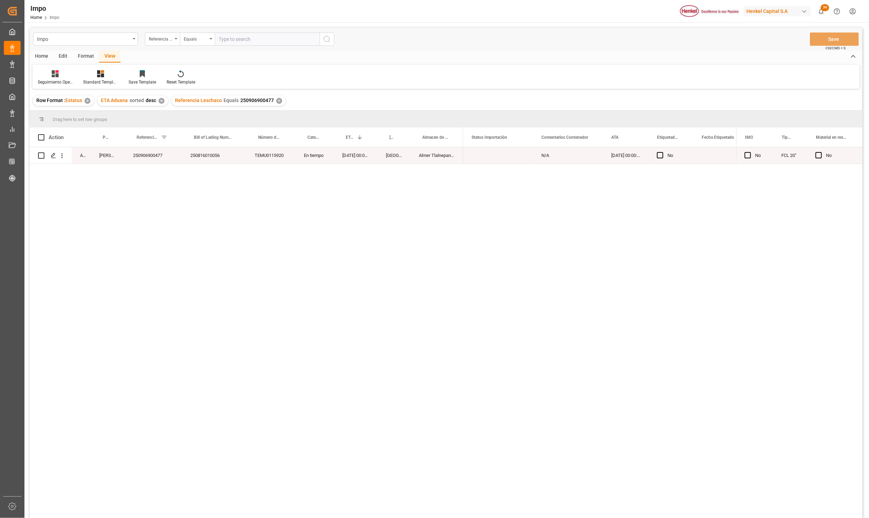 The height and width of the screenshot is (518, 869). What do you see at coordinates (787, 137) in the screenshot?
I see `span: Tipo de Carga (LCL/FCL)` at bounding box center [787, 137].